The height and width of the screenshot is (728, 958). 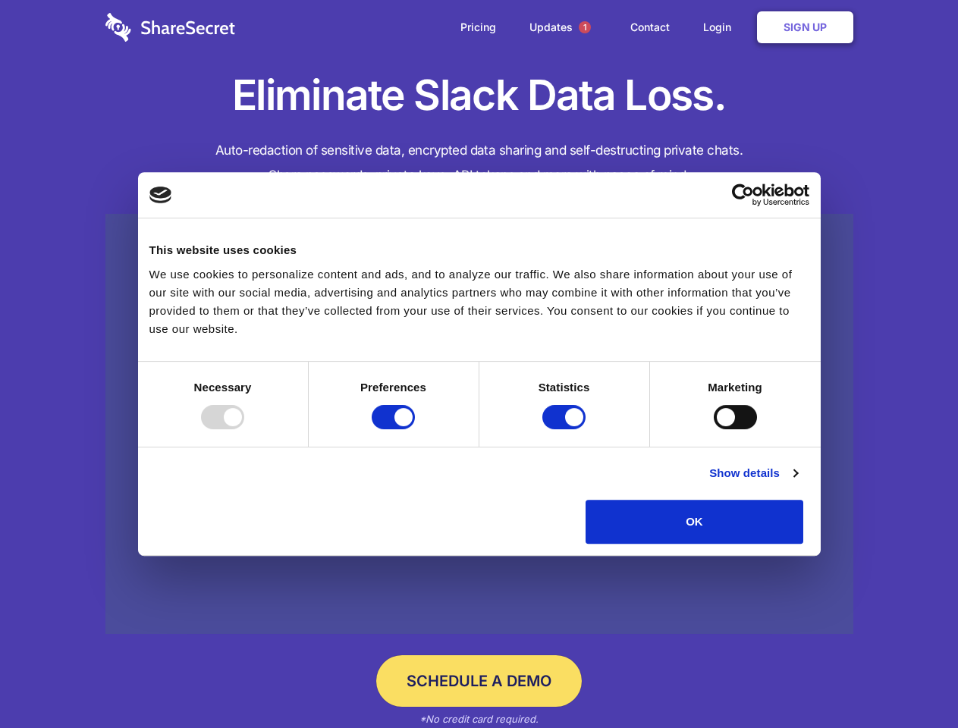 What do you see at coordinates (585, 27) in the screenshot?
I see `span: 1` at bounding box center [585, 27].